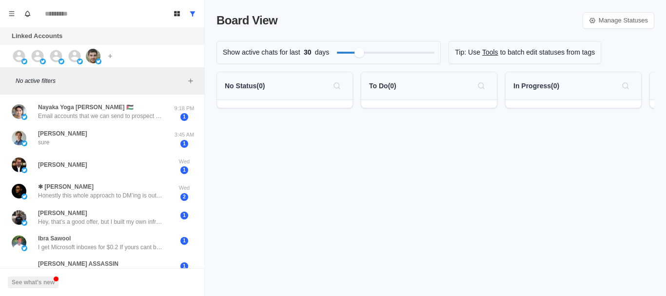 The width and height of the screenshot is (666, 296). Describe the element at coordinates (184, 108) in the screenshot. I see `p: 9:18 PM` at that location.